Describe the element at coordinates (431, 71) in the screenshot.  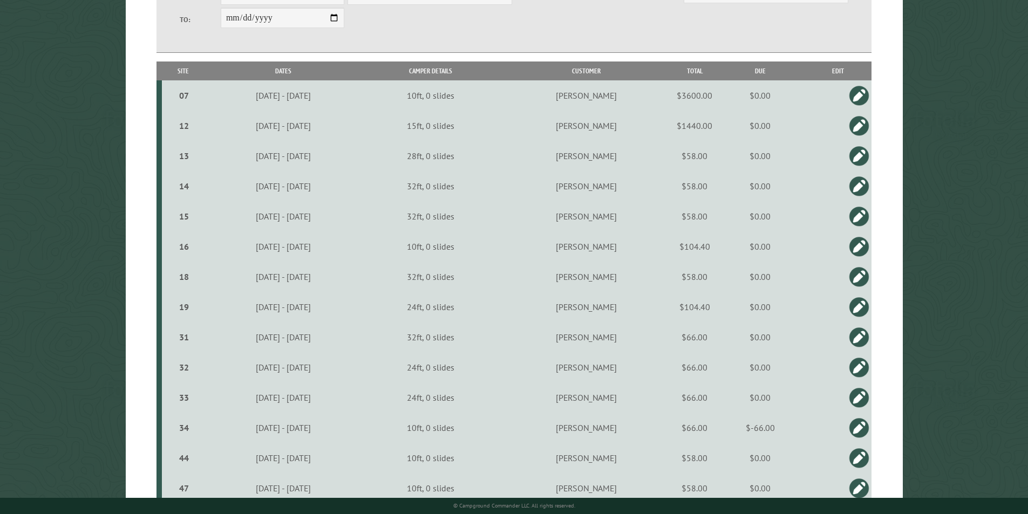
I see `th: Camper Details` at that location.